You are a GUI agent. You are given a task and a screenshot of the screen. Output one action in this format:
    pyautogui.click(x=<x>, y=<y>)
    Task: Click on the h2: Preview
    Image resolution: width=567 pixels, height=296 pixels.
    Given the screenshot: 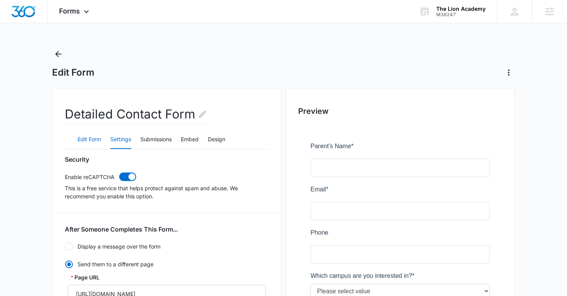 What is the action you would take?
    pyautogui.click(x=400, y=111)
    